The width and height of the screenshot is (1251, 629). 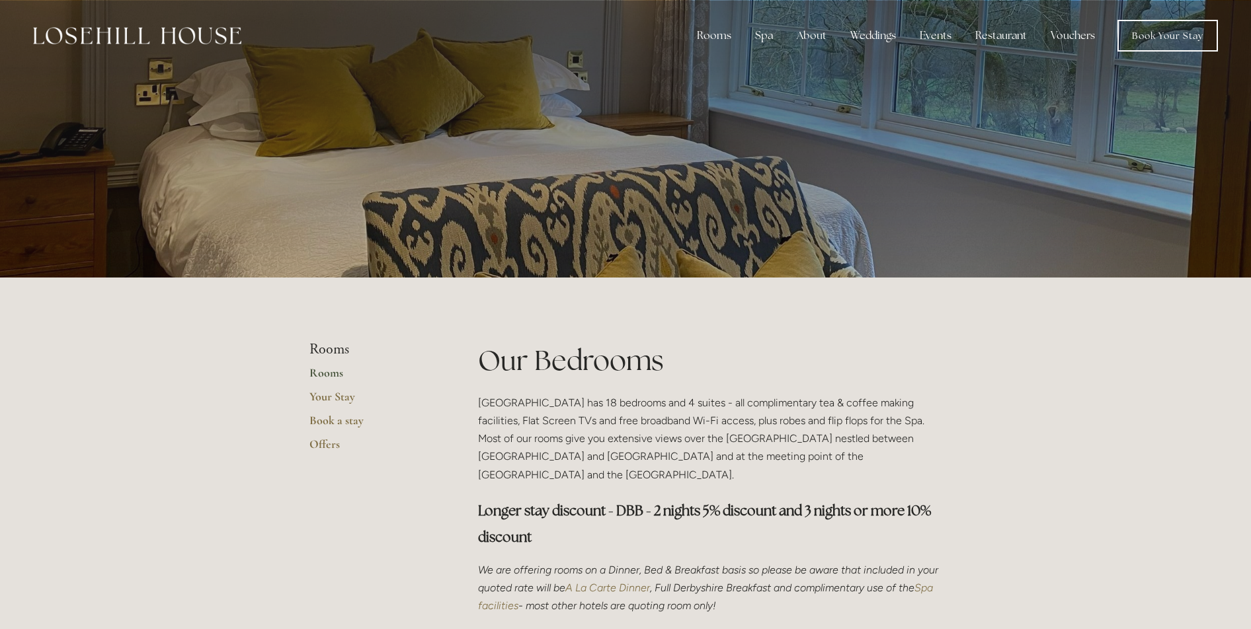 What do you see at coordinates (372, 377) in the screenshot?
I see `a: Rooms` at bounding box center [372, 377].